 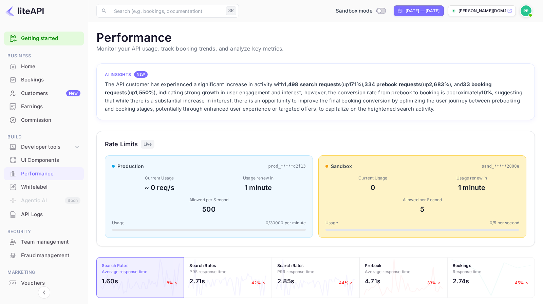 What do you see at coordinates (44, 214) in the screenshot?
I see `a: API Logs` at bounding box center [44, 214].